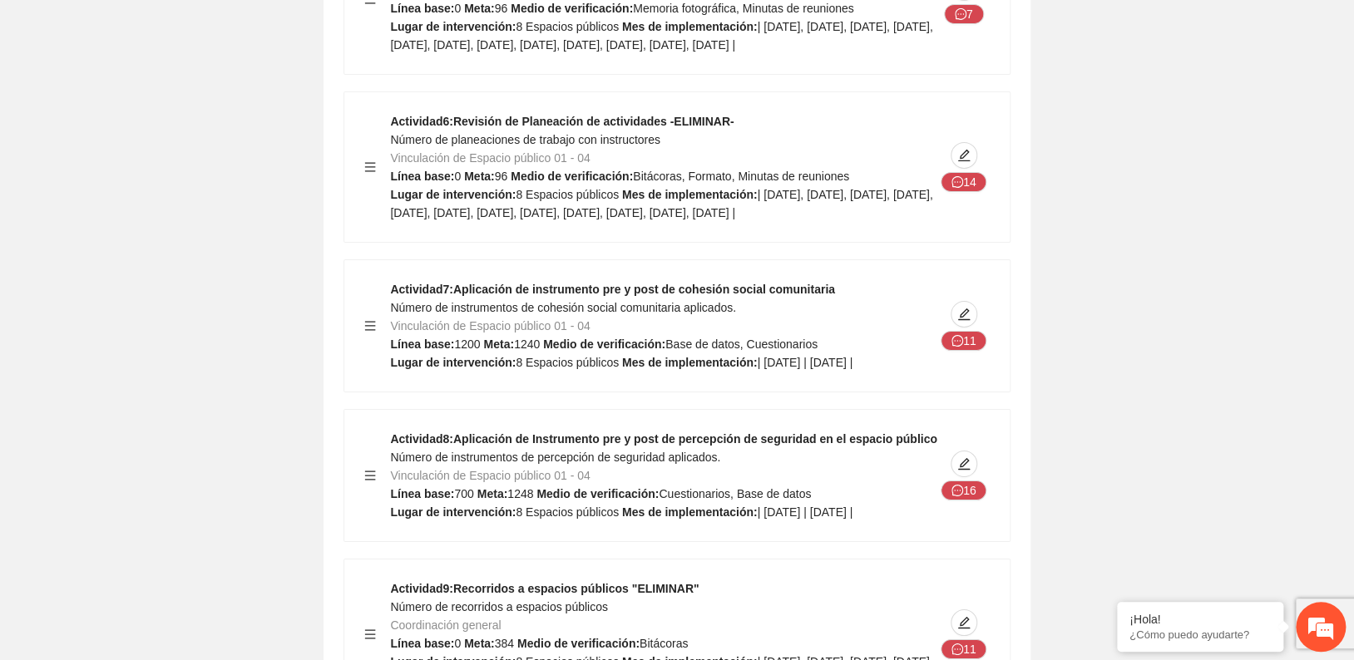 The image size is (1354, 660). What do you see at coordinates (964, 491) in the screenshot?
I see `button: message16` at bounding box center [964, 491].